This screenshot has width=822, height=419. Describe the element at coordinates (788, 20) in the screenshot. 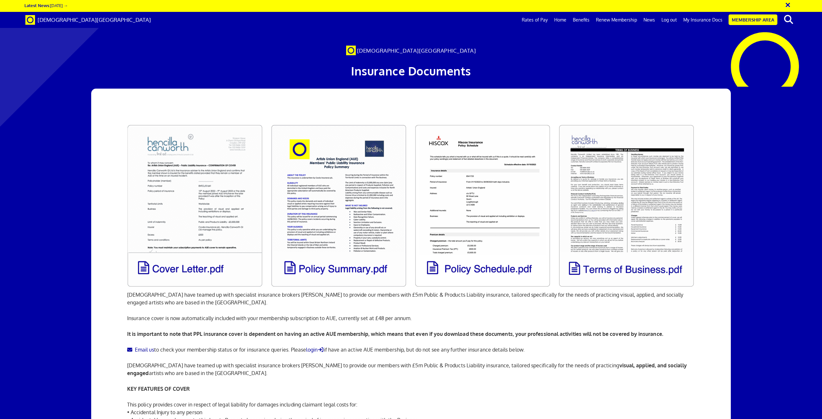

I see `button: search` at that location.